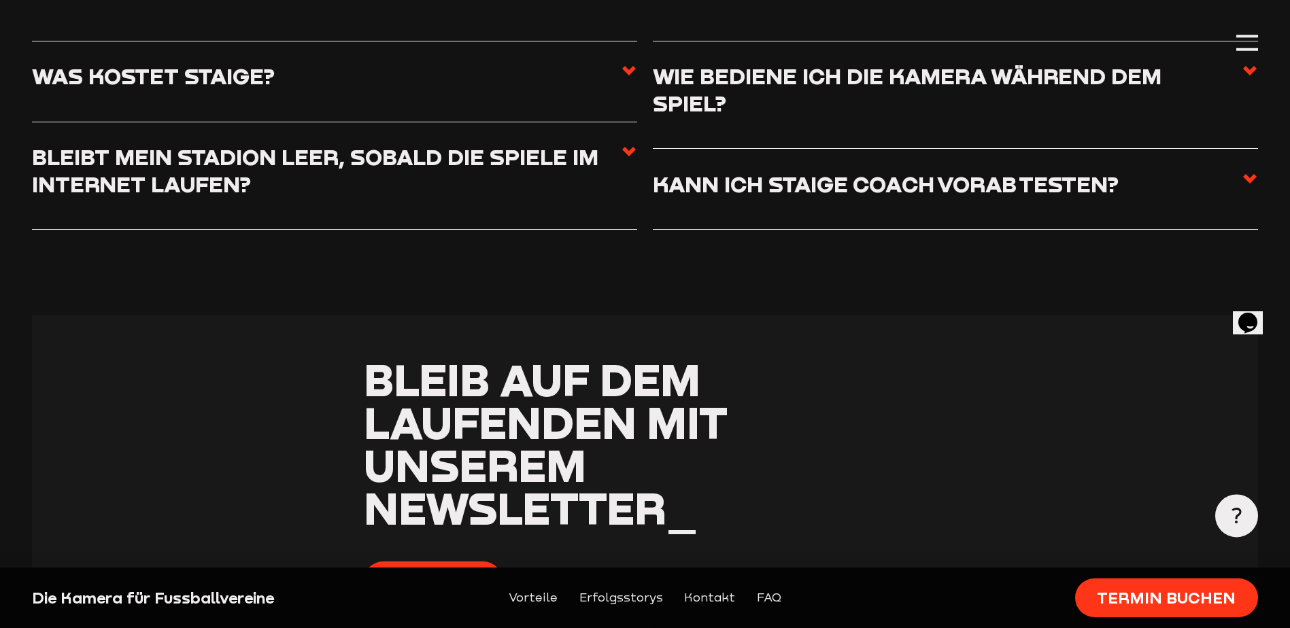  What do you see at coordinates (946, 89) in the screenshot?
I see `h3: Wie bediene ich die Kamera während dem Spiel?` at bounding box center [946, 89].